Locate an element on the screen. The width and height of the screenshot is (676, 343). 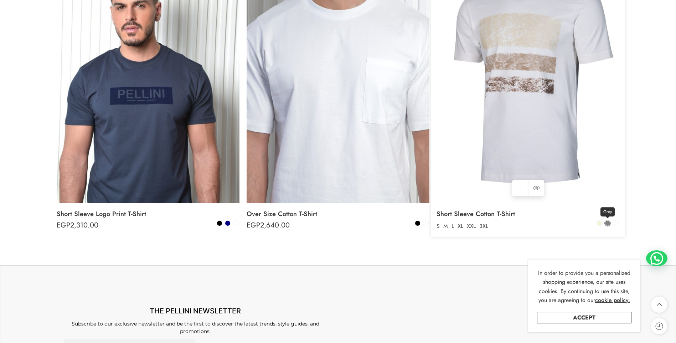
a: S is located at coordinates (438, 226).